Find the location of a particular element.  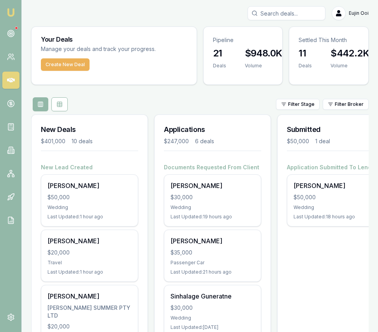

h4: New Lead Created is located at coordinates (90, 167).